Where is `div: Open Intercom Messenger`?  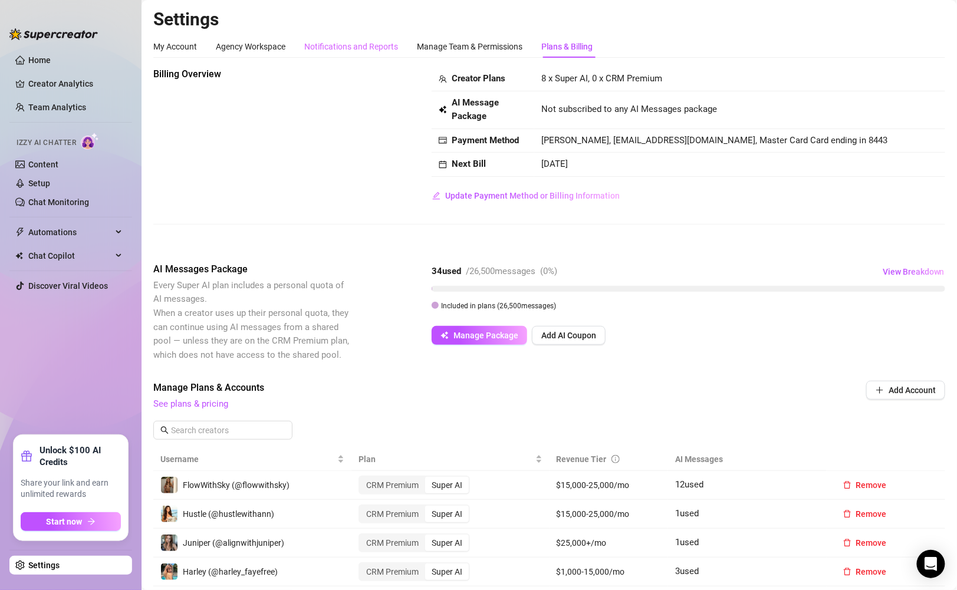
div: Open Intercom Messenger is located at coordinates (931, 564).